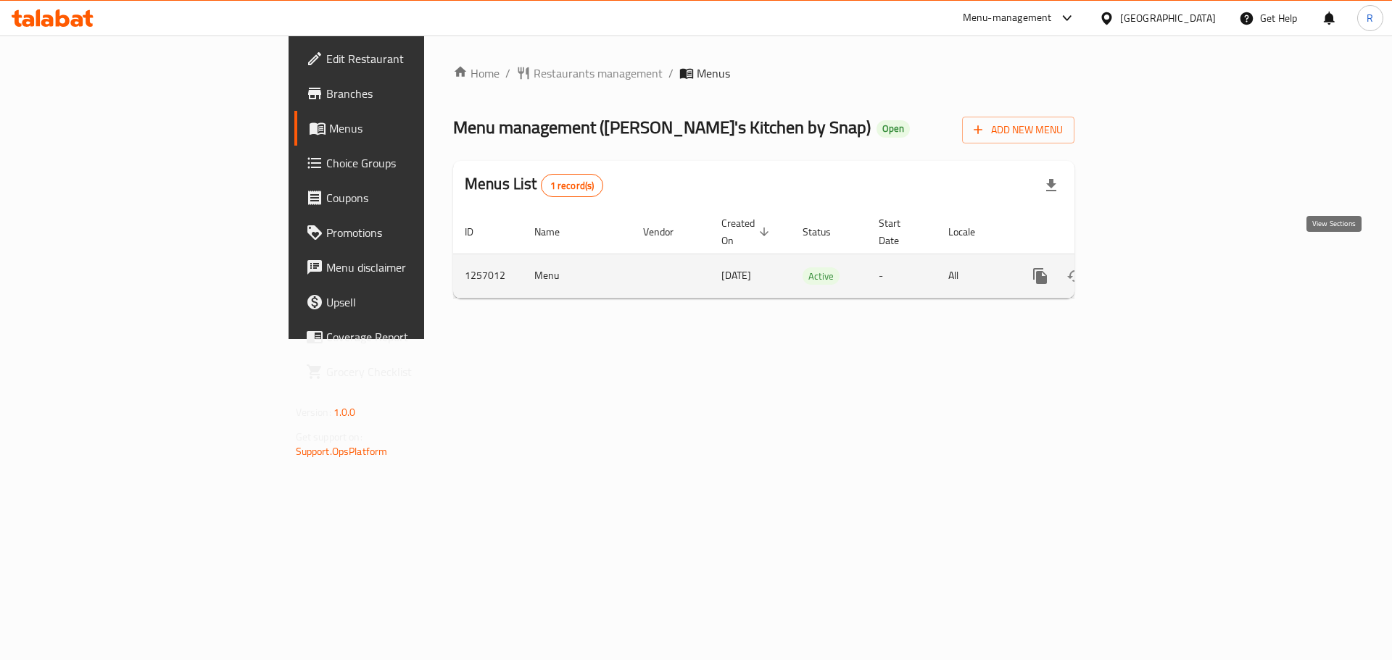 This screenshot has height=660, width=1392. Describe the element at coordinates (407, 94) in the screenshot. I see `a: Branches` at that location.